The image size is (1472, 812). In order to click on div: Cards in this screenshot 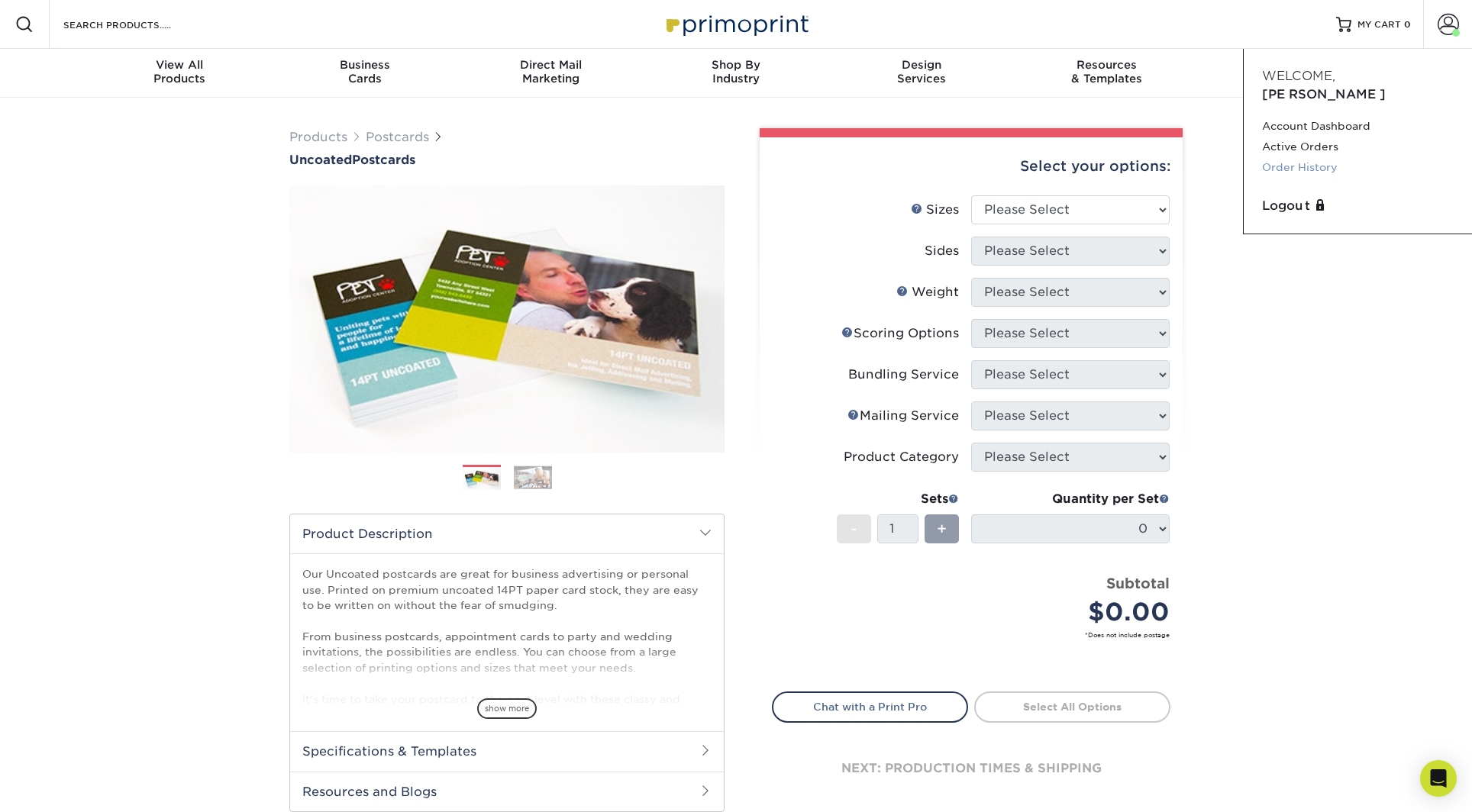, I will do `click(365, 72)`.